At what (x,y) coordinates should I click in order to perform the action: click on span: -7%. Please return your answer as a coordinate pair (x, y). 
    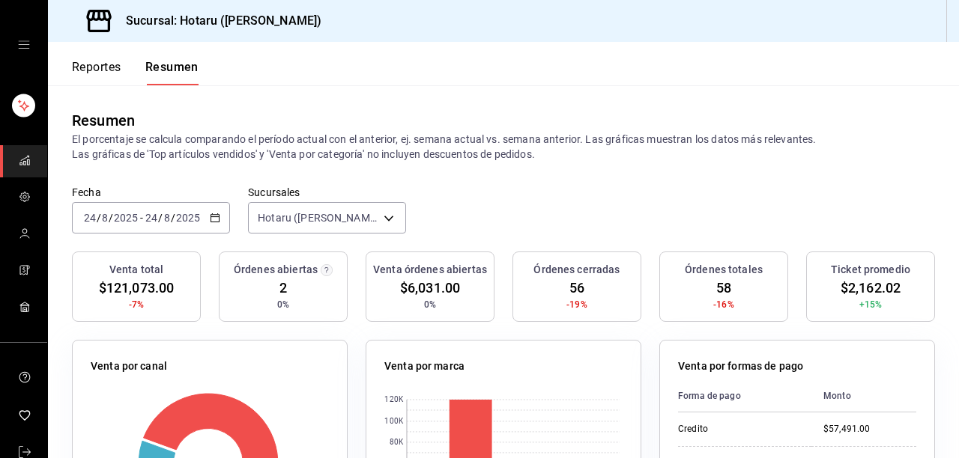
    Looking at the image, I should click on (136, 305).